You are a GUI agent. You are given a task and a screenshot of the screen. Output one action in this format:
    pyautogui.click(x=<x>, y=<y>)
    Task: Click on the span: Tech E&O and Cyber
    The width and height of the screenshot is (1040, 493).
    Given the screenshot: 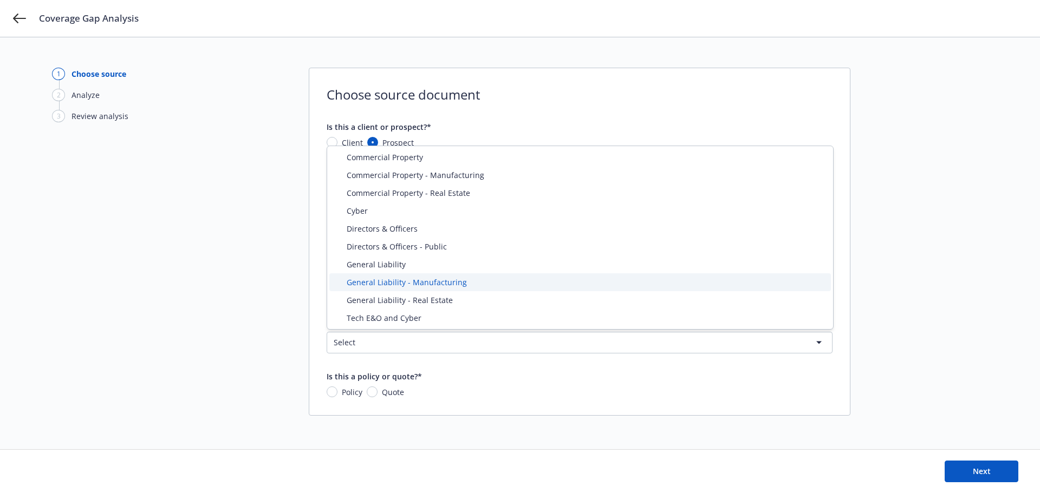 What is the action you would take?
    pyautogui.click(x=384, y=318)
    